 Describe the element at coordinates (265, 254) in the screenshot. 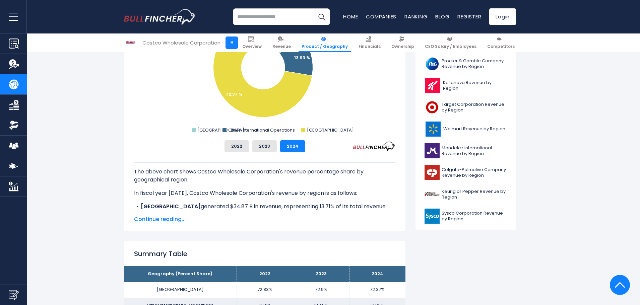

I see `h2: Summary Table` at that location.